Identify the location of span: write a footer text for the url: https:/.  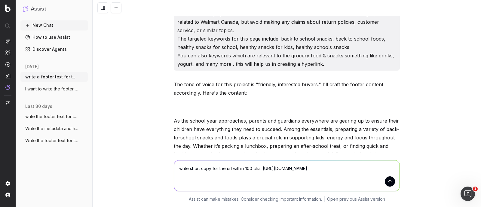
(52, 77).